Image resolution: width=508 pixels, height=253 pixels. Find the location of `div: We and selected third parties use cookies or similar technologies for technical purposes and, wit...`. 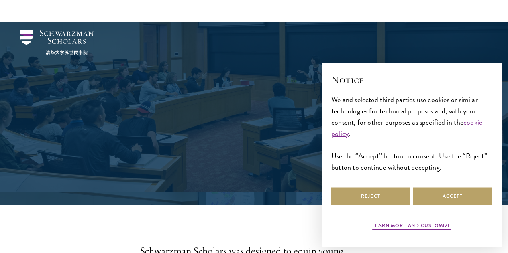

div: We and selected third parties use cookies or similar technologies for technical purposes and, wit... is located at coordinates (412, 134).